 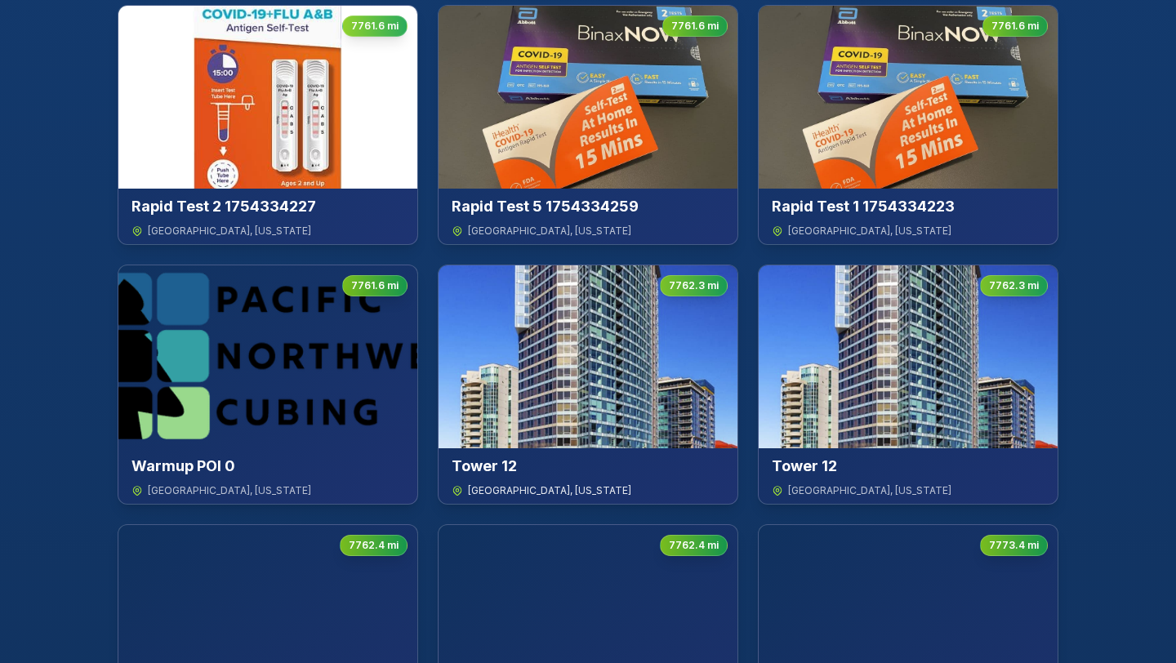 I want to click on h3: Rapid Test 5 1754334259, so click(x=545, y=207).